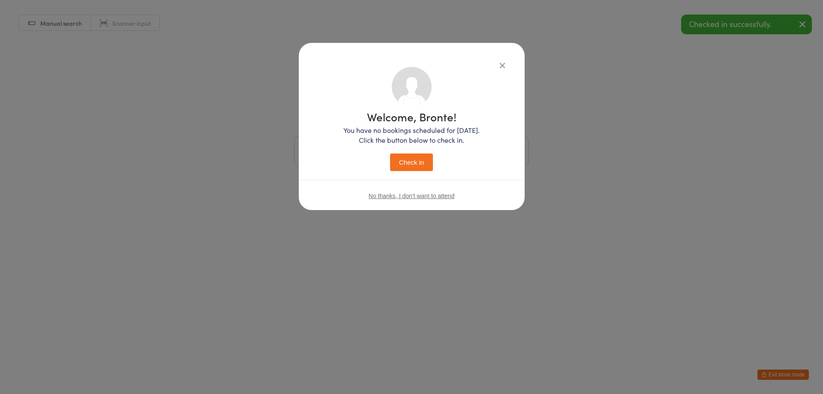 Image resolution: width=823 pixels, height=394 pixels. I want to click on span: No thanks, I don't want to attend, so click(411, 196).